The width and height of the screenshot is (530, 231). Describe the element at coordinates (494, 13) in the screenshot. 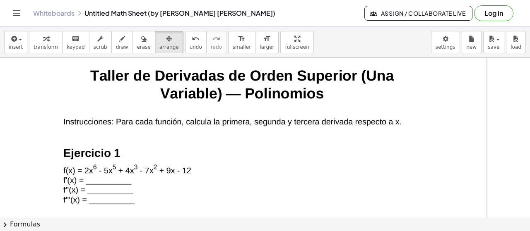

I see `button: Log in` at that location.